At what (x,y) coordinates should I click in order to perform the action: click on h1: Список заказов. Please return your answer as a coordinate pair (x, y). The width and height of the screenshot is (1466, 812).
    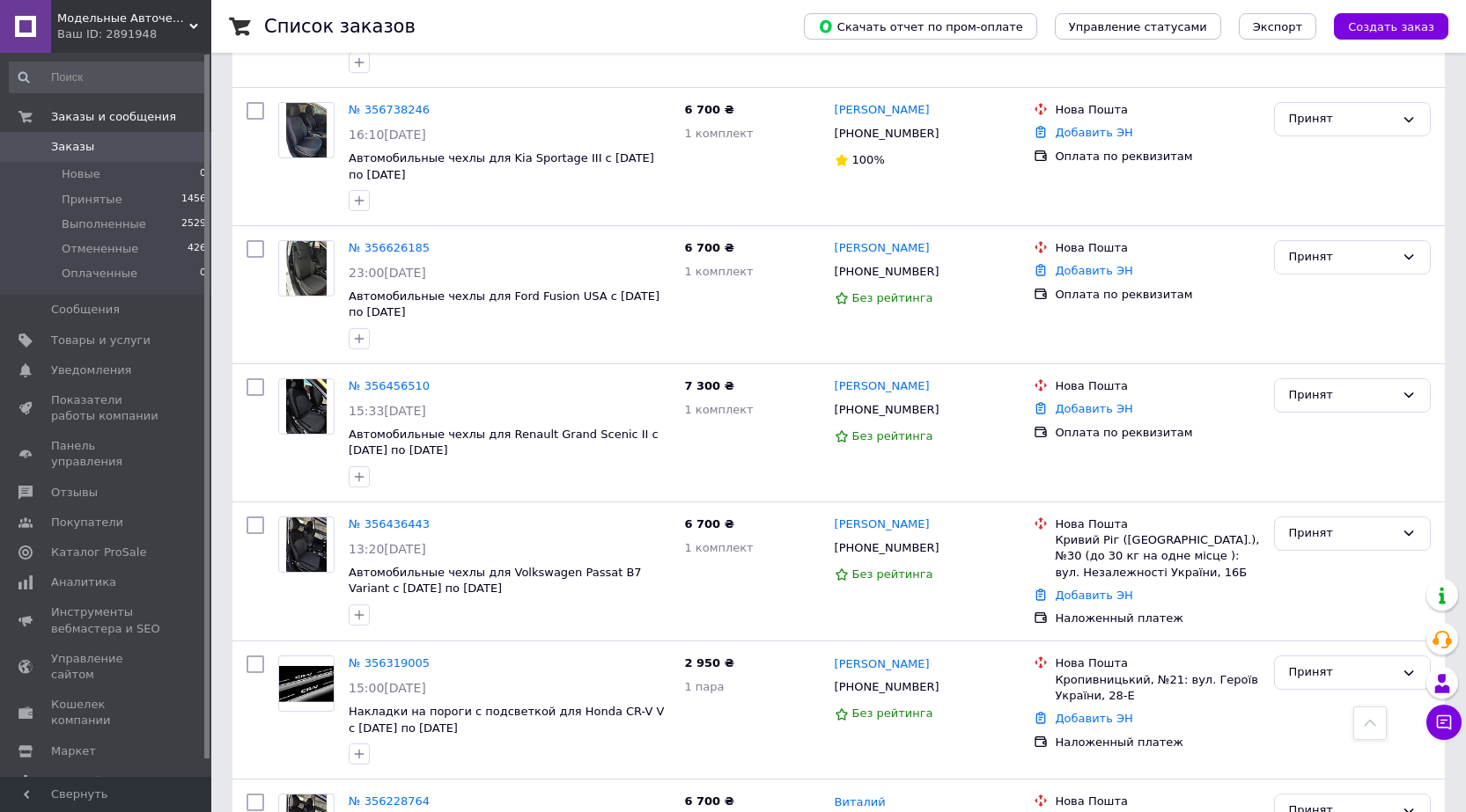
    Looking at the image, I should click on (340, 27).